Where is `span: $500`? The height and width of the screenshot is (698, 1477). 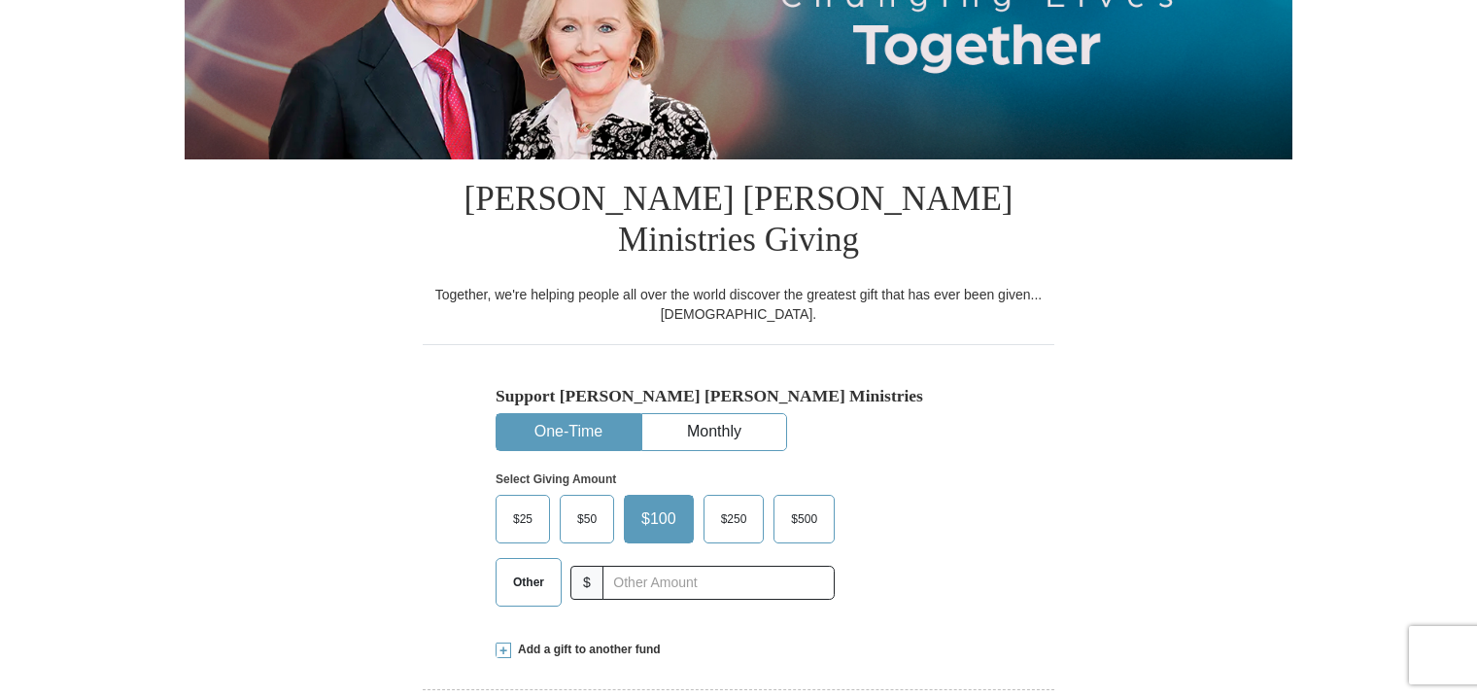
span: $500 is located at coordinates (804, 519).